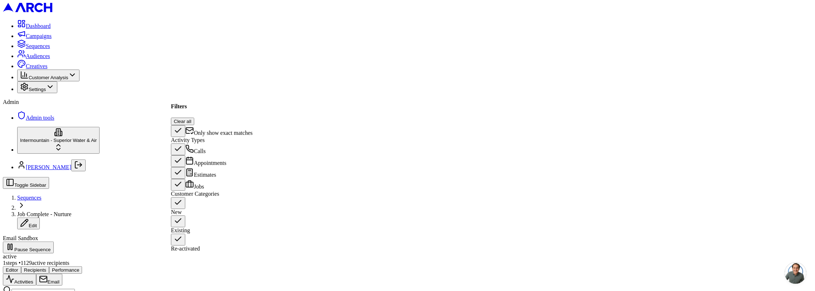 This screenshot has height=291, width=815. I want to click on button: Email, so click(49, 280).